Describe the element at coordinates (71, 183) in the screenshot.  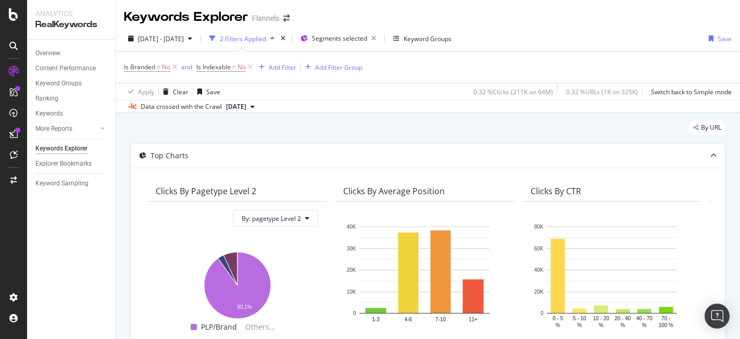
I see `a: Keyword Sampling` at that location.